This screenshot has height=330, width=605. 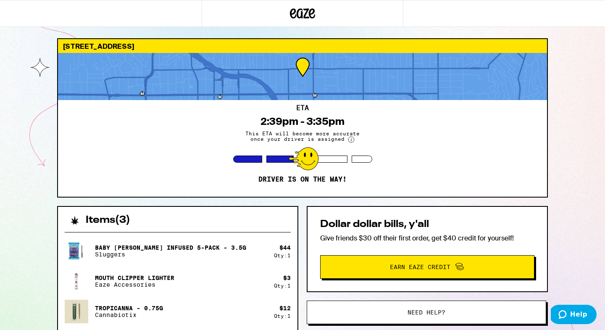 I want to click on div: 2:39pm - 3:35pm, so click(x=302, y=121).